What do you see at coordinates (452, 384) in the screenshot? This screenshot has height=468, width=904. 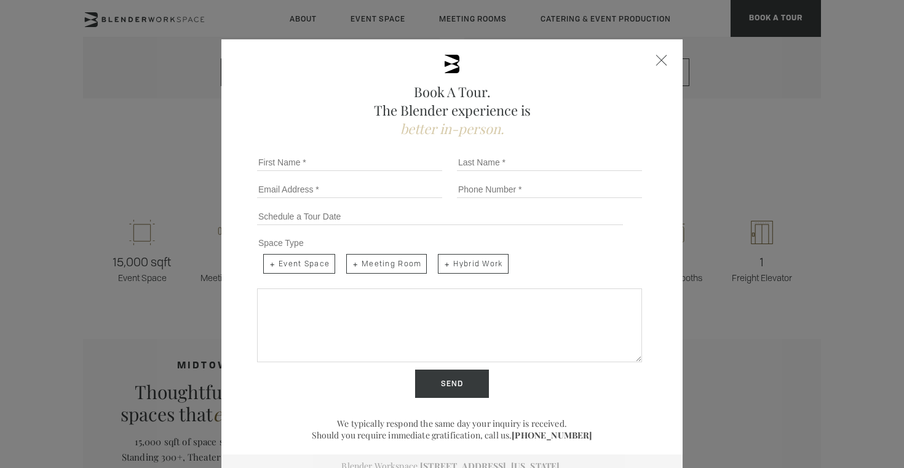 I see `input: Send` at bounding box center [452, 384].